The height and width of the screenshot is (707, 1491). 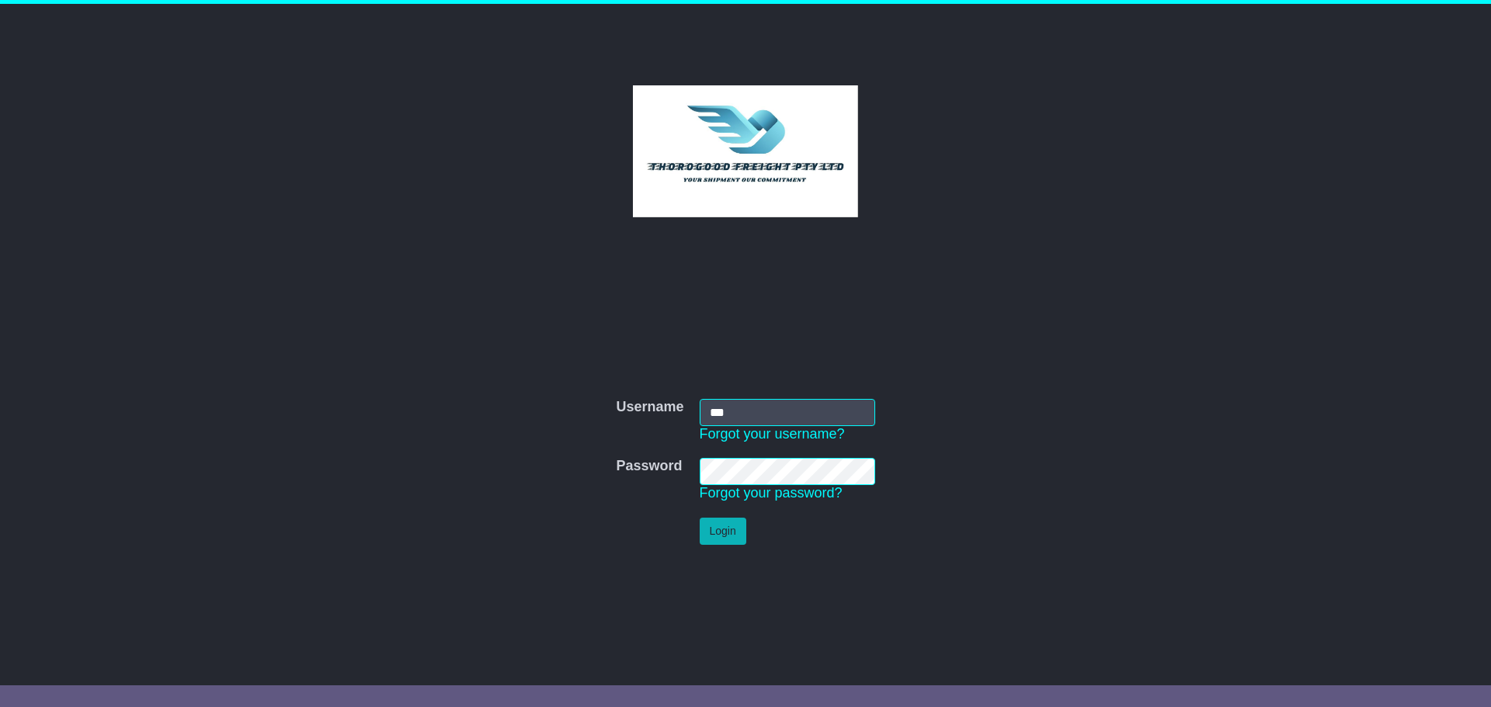 What do you see at coordinates (723, 531) in the screenshot?
I see `button: Login` at bounding box center [723, 531].